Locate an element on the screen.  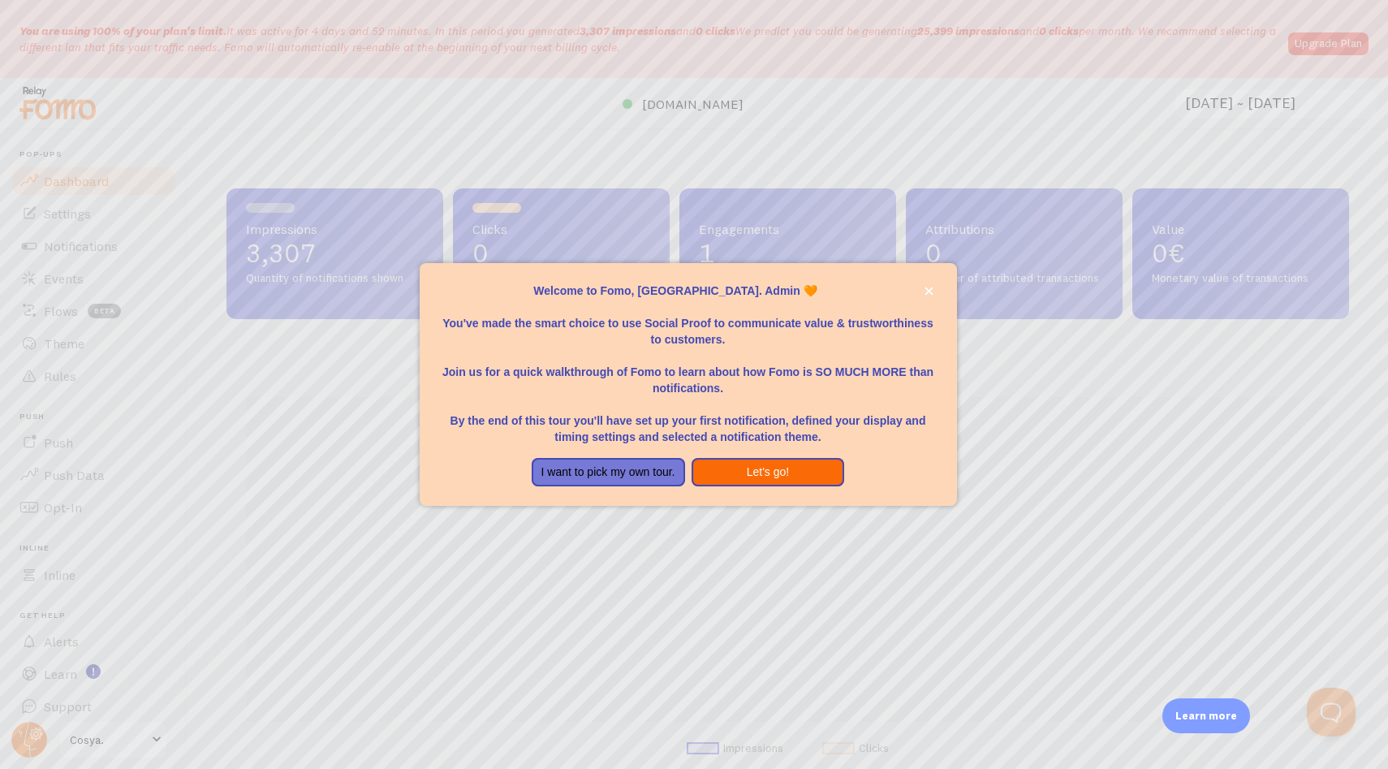
p: By the end of this tour you'll have set up your first notification, defined your display and timi... is located at coordinates (689, 421).